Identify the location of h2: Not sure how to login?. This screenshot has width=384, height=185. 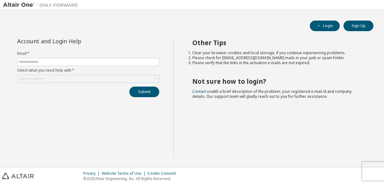
(278, 81).